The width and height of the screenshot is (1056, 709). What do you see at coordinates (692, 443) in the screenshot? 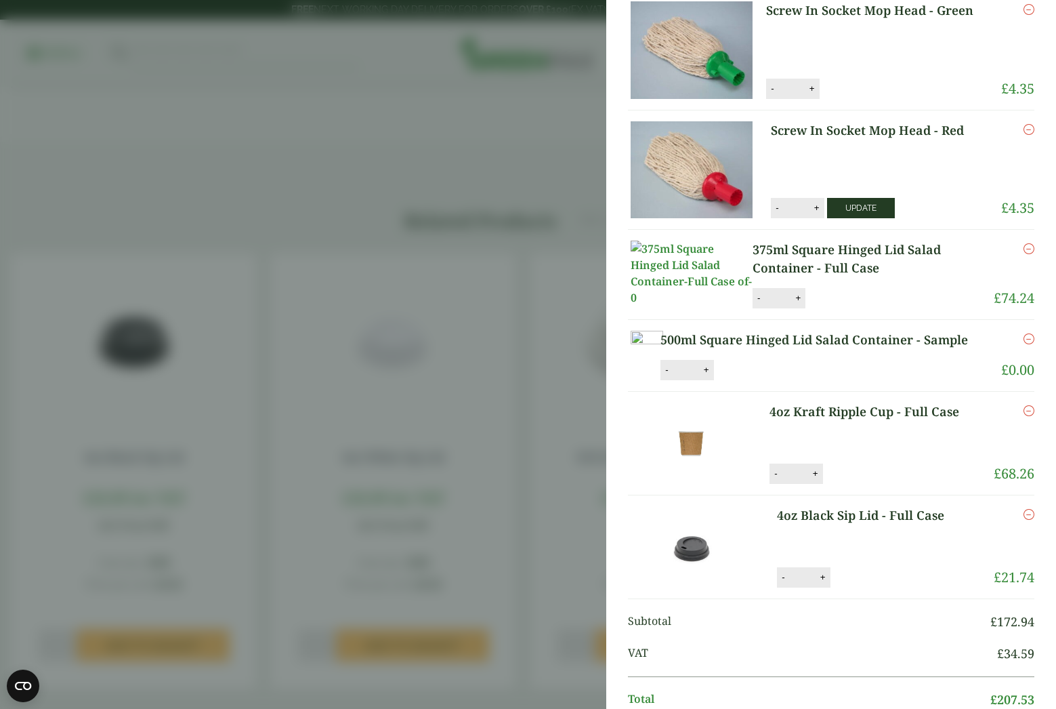
I see `img: 4oz Kraft Ripple Cup-Full Case of-0` at bounding box center [692, 443].